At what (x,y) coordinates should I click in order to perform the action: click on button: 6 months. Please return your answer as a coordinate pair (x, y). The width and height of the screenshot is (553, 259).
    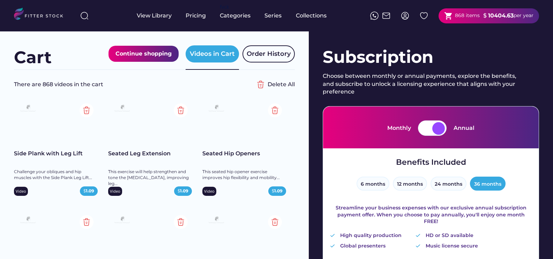
    Looking at the image, I should click on (373, 184).